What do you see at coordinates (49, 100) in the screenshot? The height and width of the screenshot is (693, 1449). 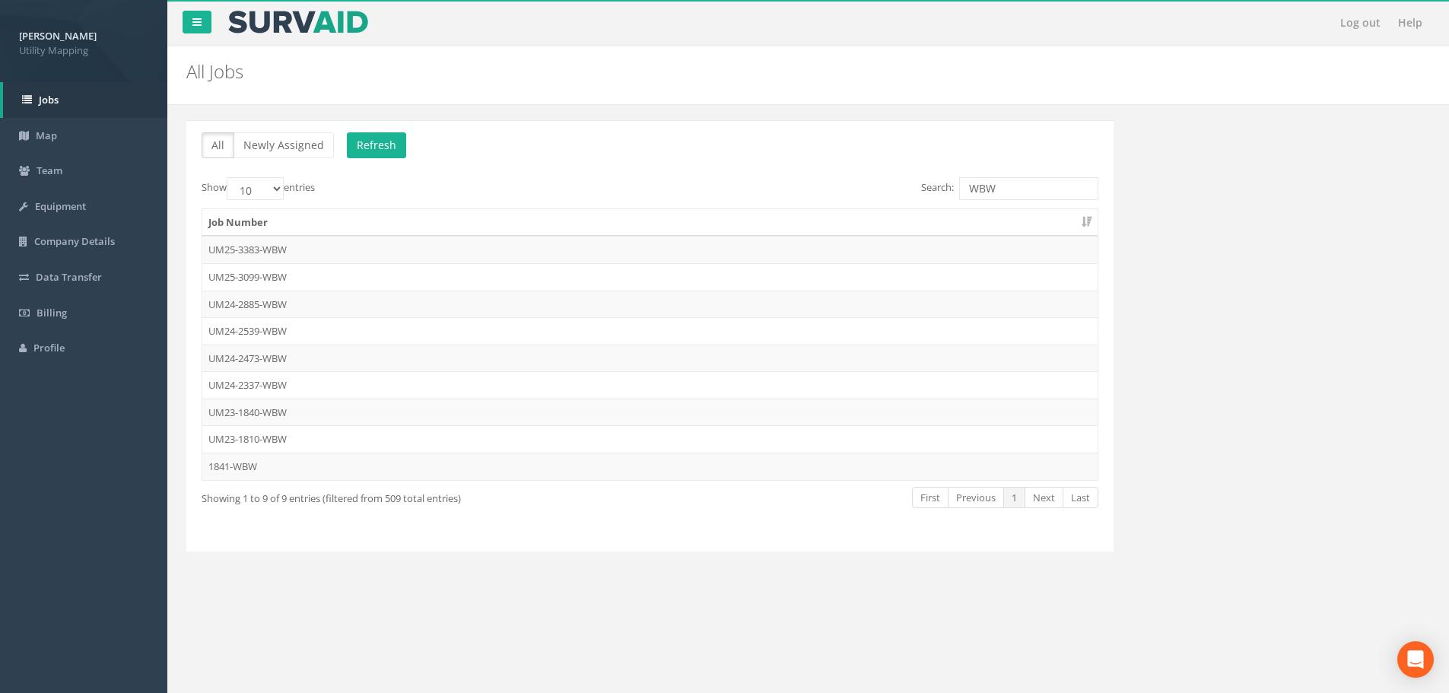 I see `span: Jobs` at bounding box center [49, 100].